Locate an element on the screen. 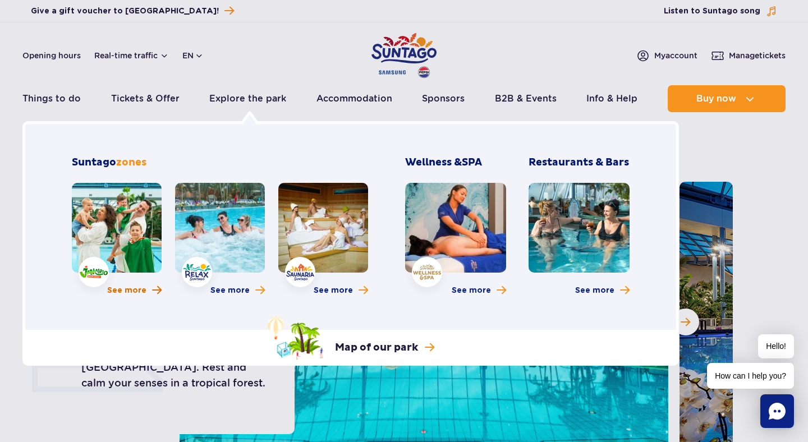 The height and width of the screenshot is (442, 808). button: Buy now is located at coordinates (726, 99).